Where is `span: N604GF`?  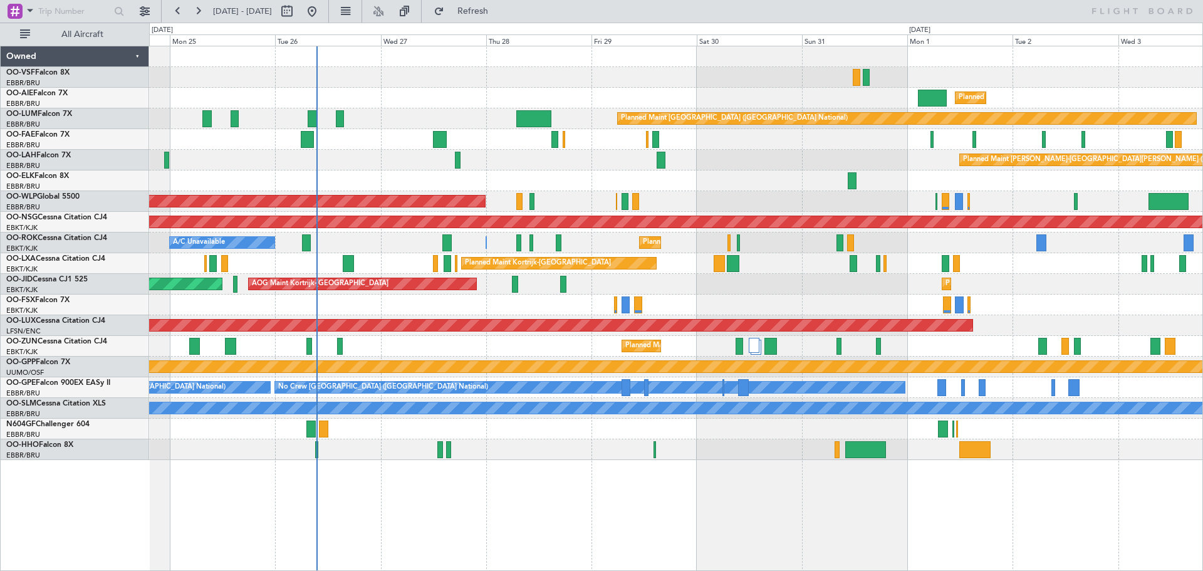
span: N604GF is located at coordinates (21, 424).